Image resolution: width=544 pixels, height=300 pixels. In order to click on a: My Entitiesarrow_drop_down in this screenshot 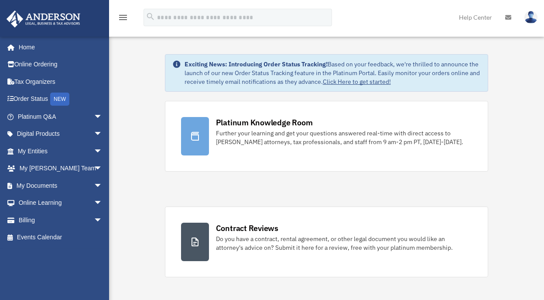, I will do `click(61, 151)`.